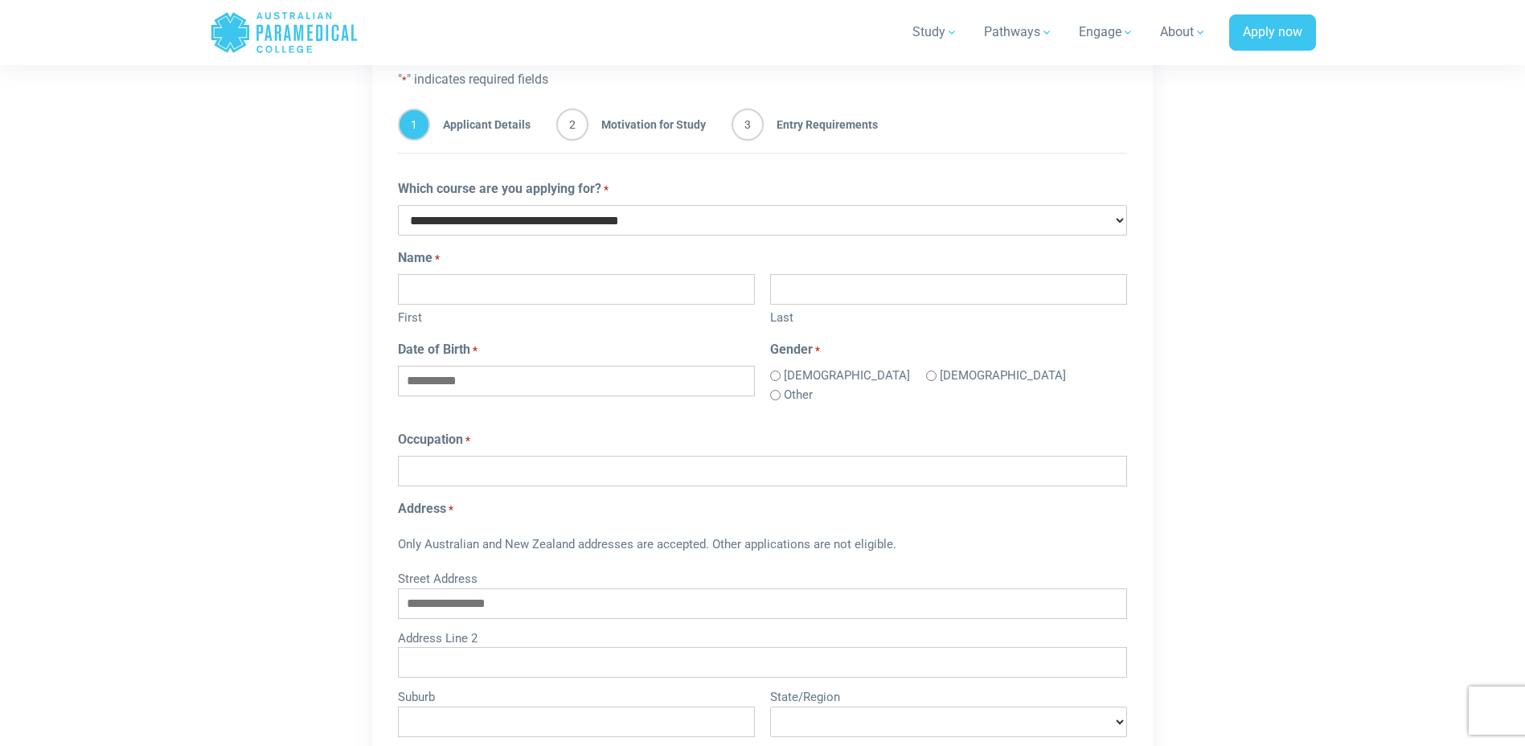  I want to click on label: First, so click(576, 316).